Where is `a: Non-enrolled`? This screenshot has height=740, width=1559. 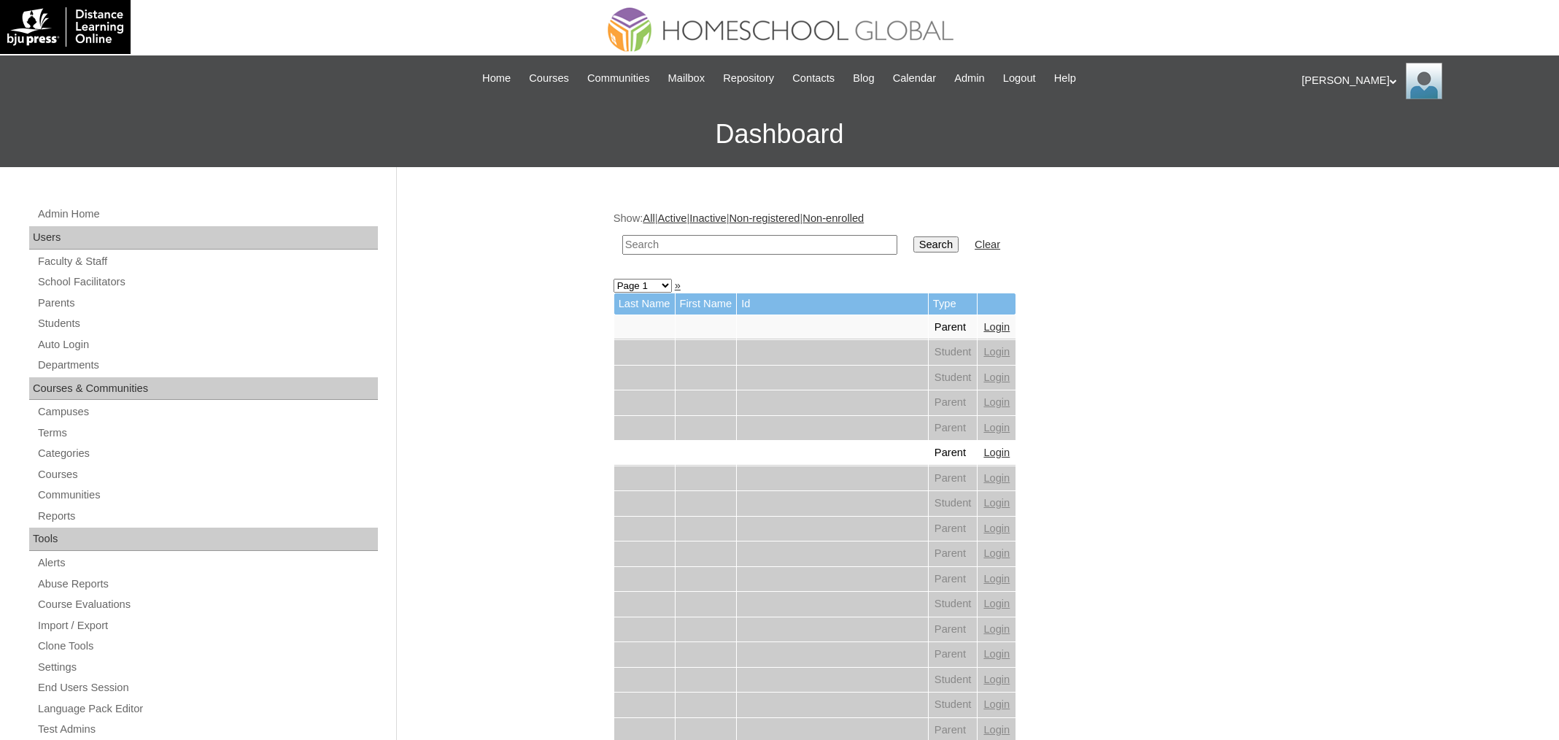 a: Non-enrolled is located at coordinates (833, 218).